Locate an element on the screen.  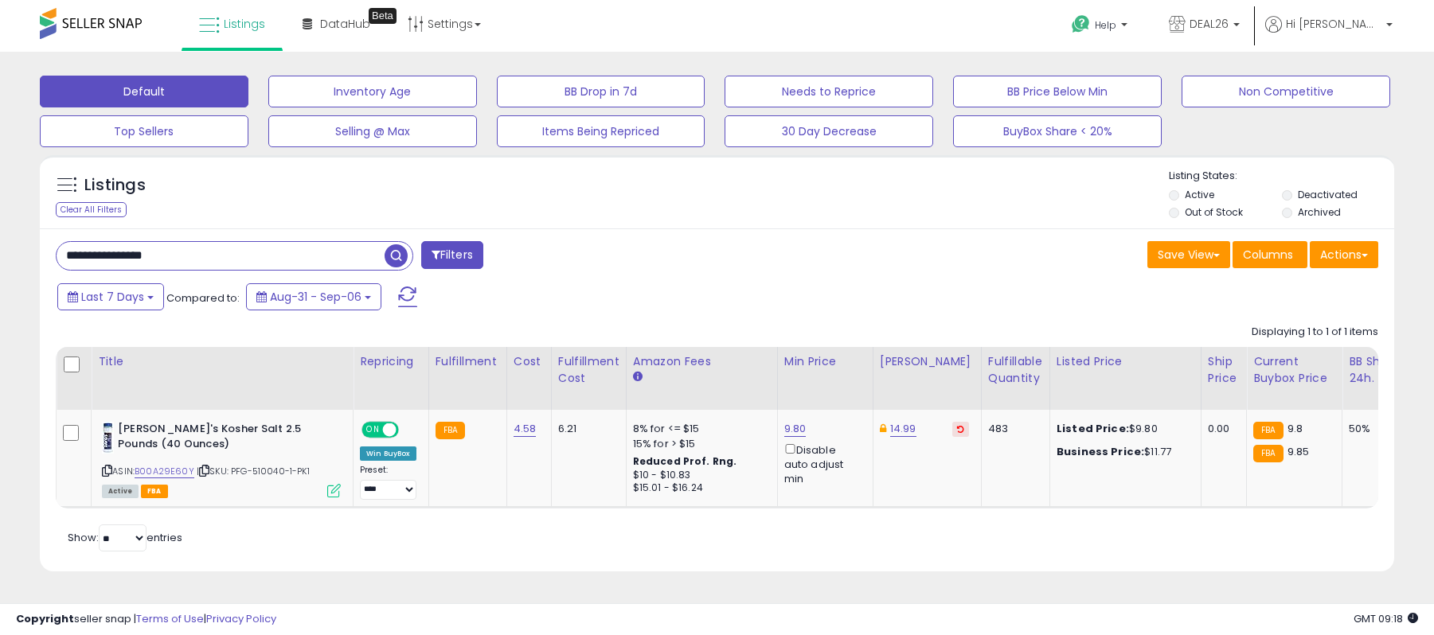
span: Show: entries is located at coordinates (125, 537).